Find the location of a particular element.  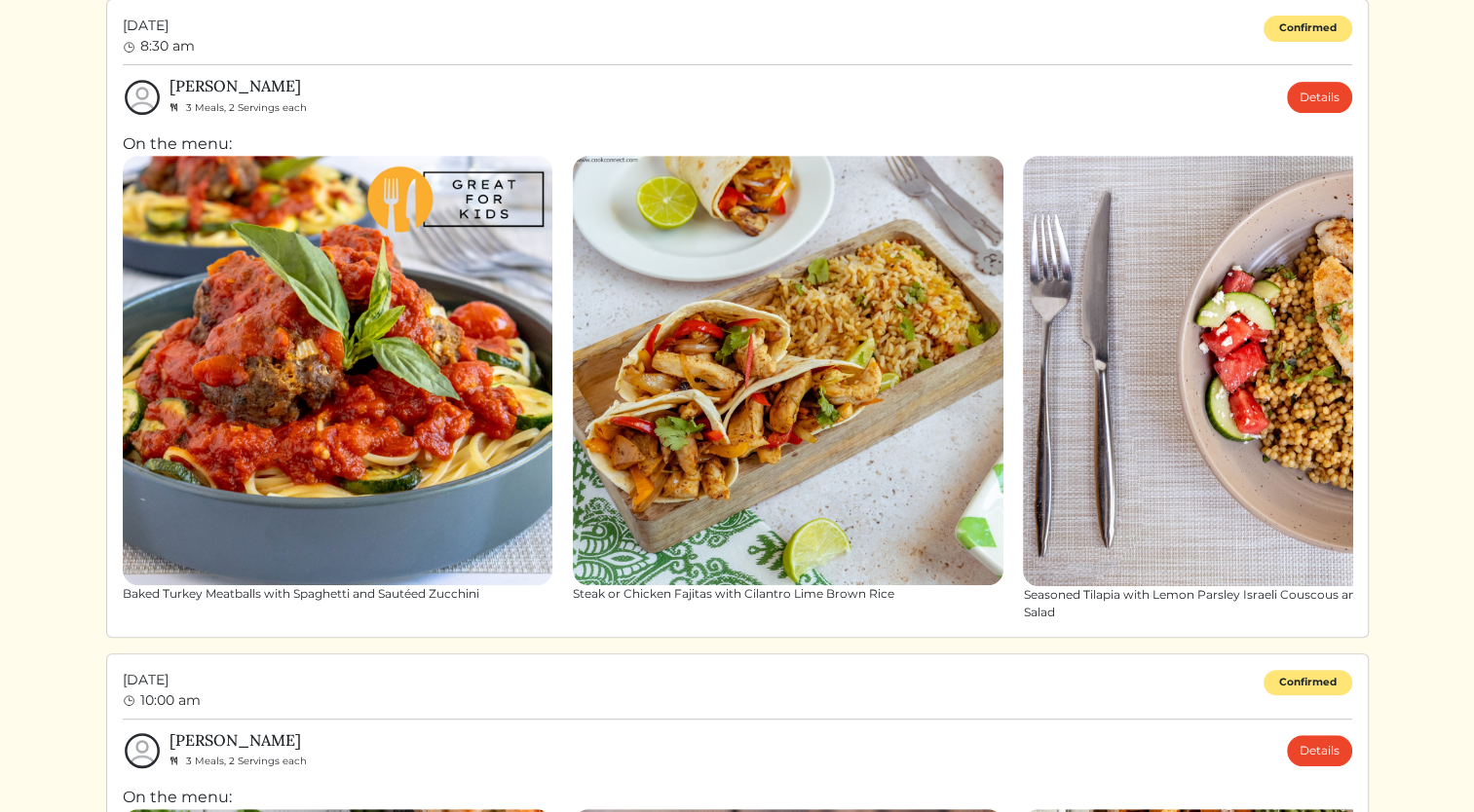

div: Steak or Chicken Fajitas with Cilantro Lime Brown Rice is located at coordinates (788, 594).